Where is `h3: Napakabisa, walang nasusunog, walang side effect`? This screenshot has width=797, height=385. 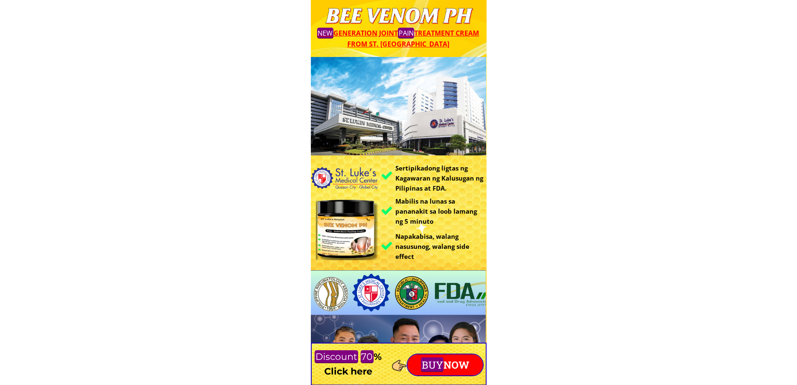 h3: Napakabisa, walang nasusunog, walang side effect is located at coordinates (441, 246).